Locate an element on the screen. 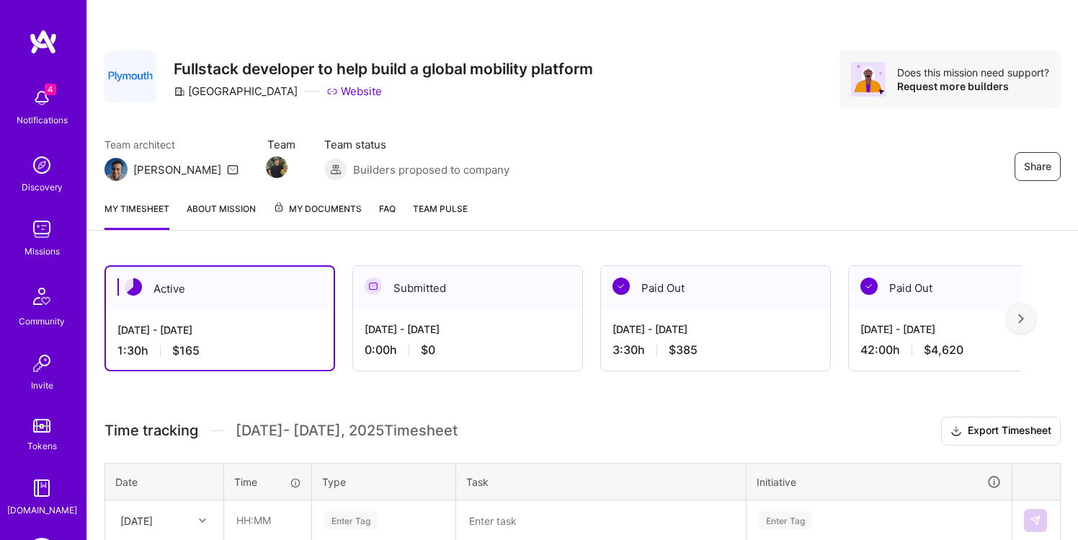 The image size is (1078, 540). span: Team status is located at coordinates (417, 144).